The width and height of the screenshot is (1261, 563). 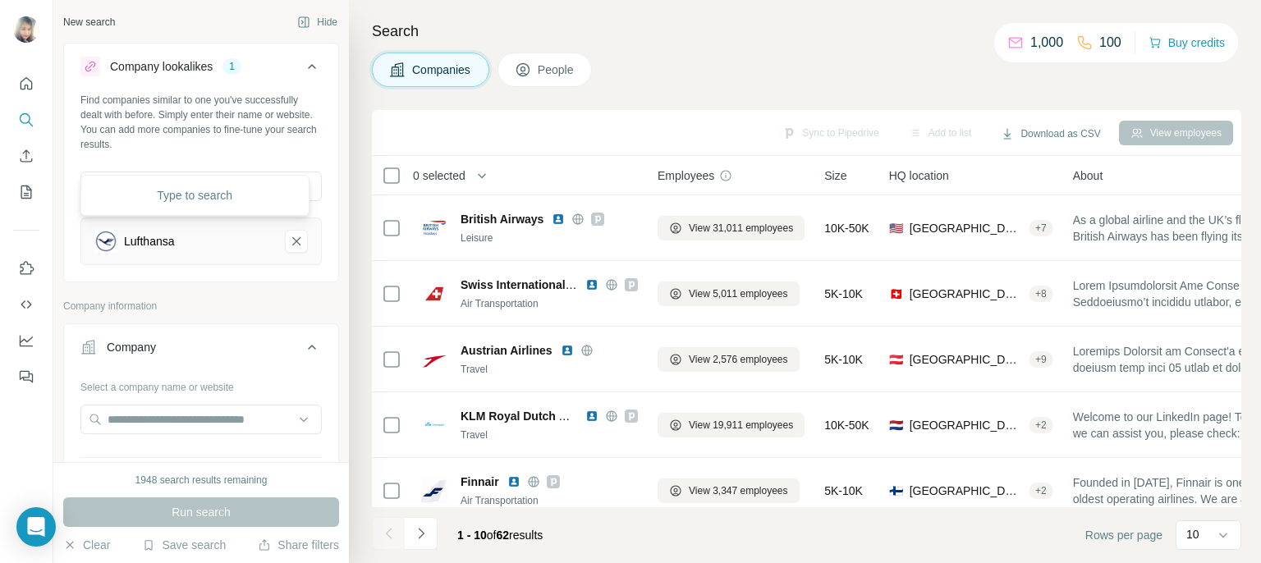 What do you see at coordinates (731, 228) in the screenshot?
I see `button: View 31,011 employees` at bounding box center [731, 228].